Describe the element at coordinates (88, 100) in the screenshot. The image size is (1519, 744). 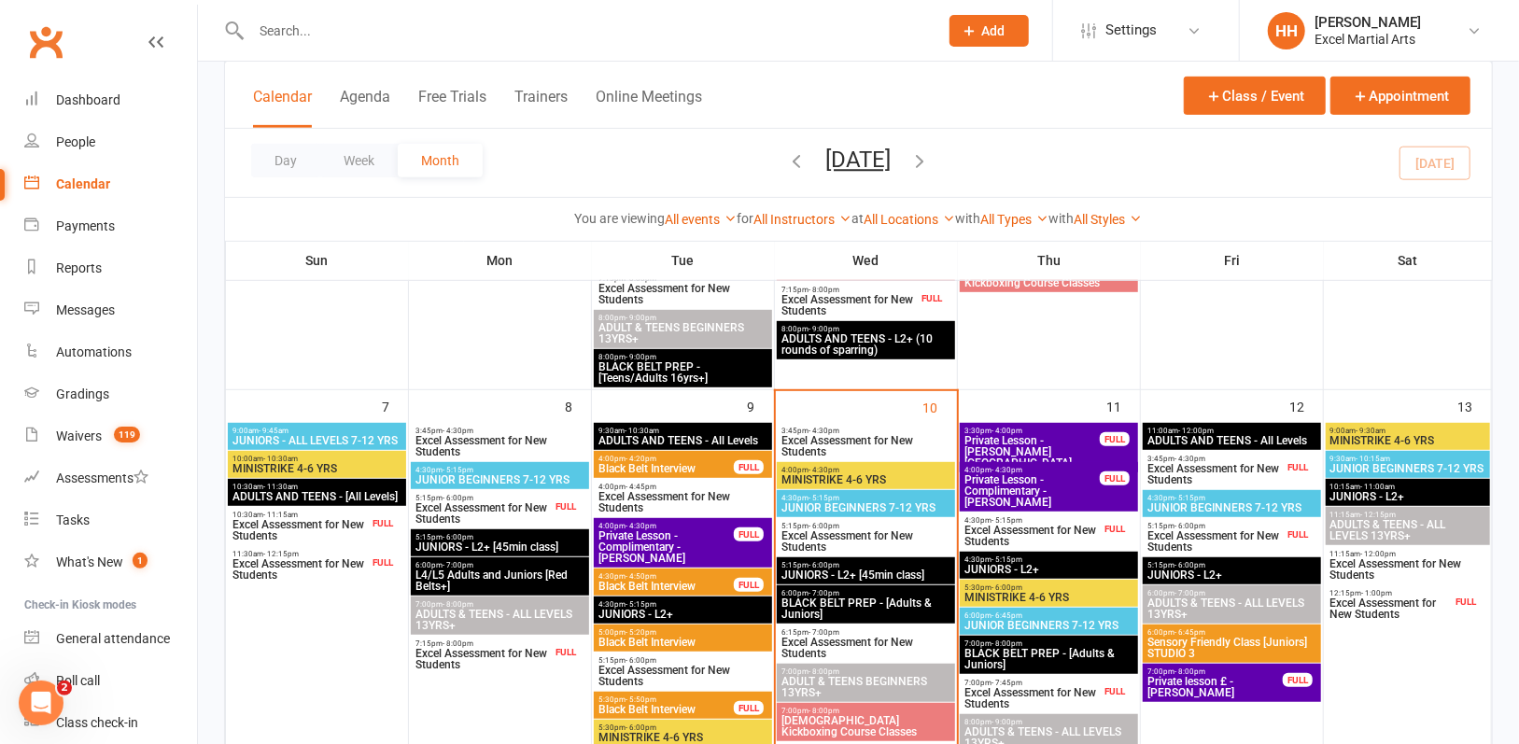
I see `div: Dashboard` at that location.